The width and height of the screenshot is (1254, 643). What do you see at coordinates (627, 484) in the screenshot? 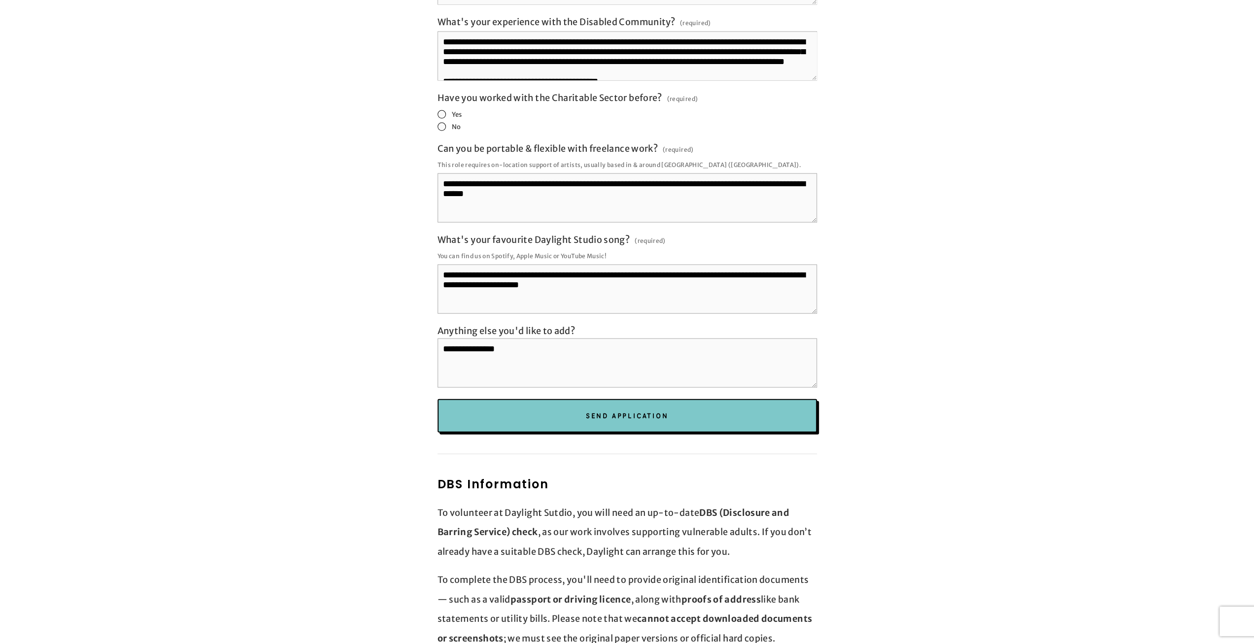
I see `h2: DBS Information` at bounding box center [627, 484].